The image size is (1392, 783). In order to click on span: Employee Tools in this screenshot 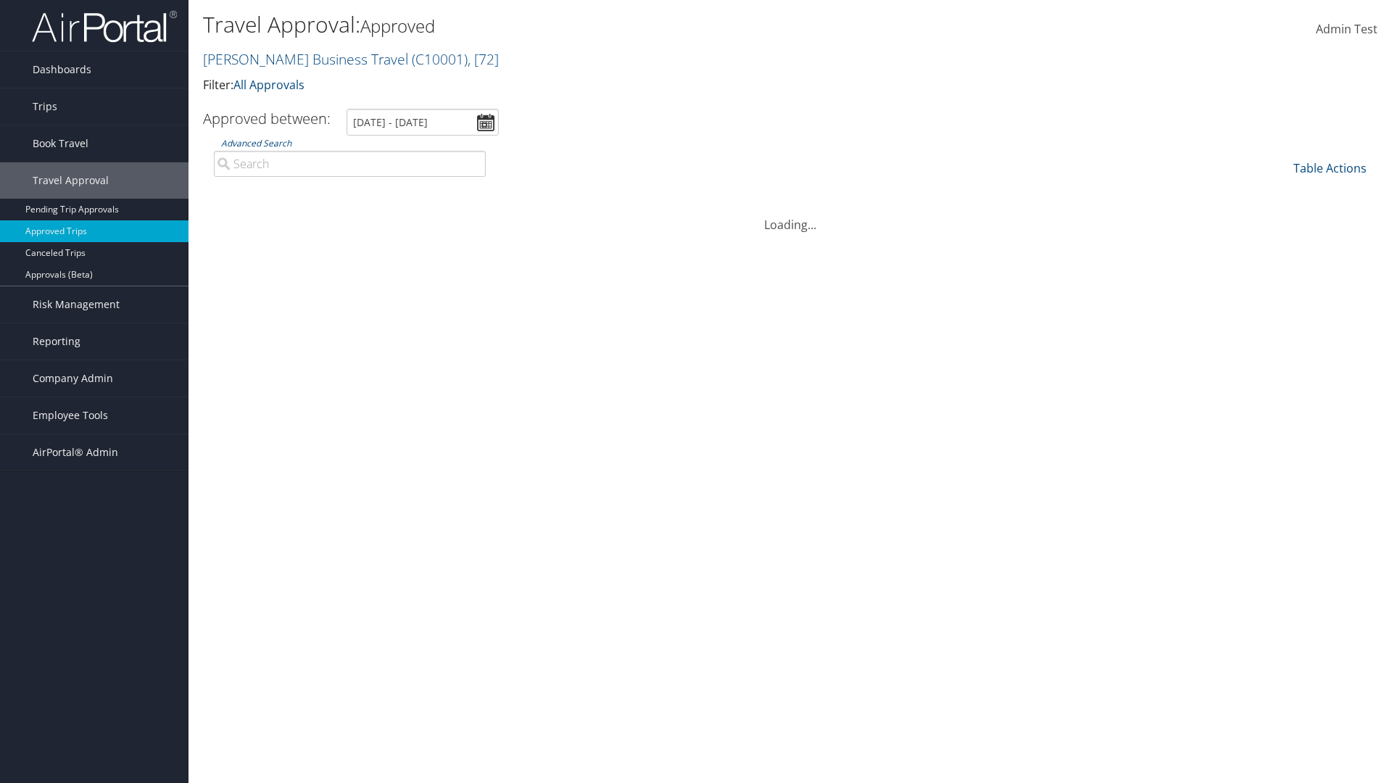, I will do `click(70, 416)`.